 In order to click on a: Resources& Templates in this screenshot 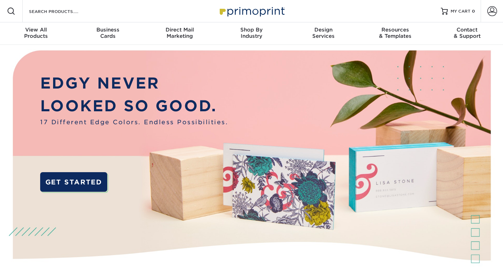, I will do `click(396, 34)`.